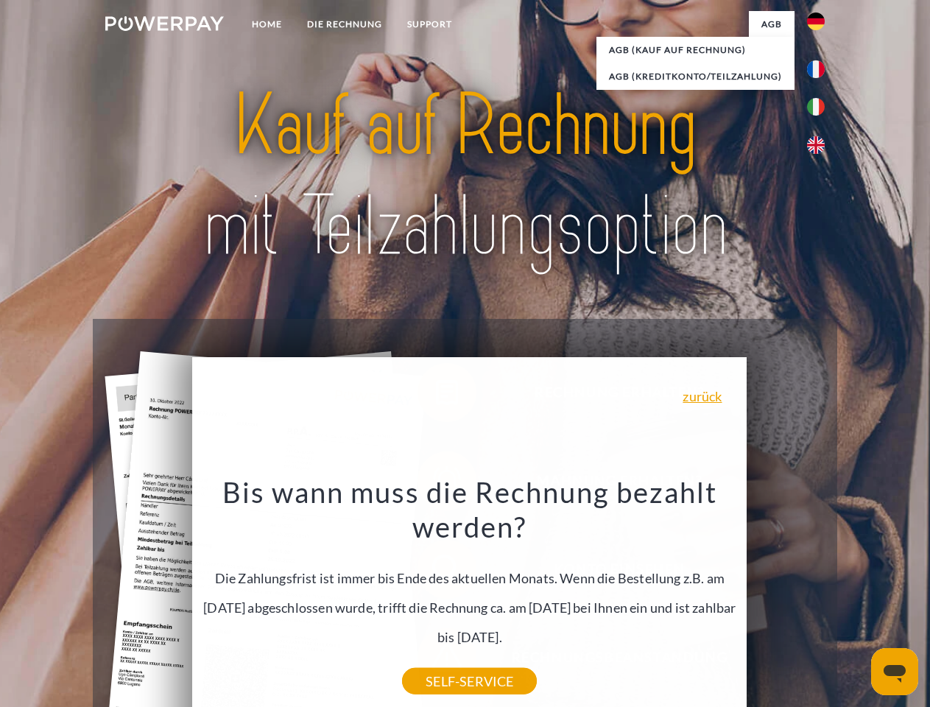 This screenshot has height=707, width=930. I want to click on a: agb, so click(772, 24).